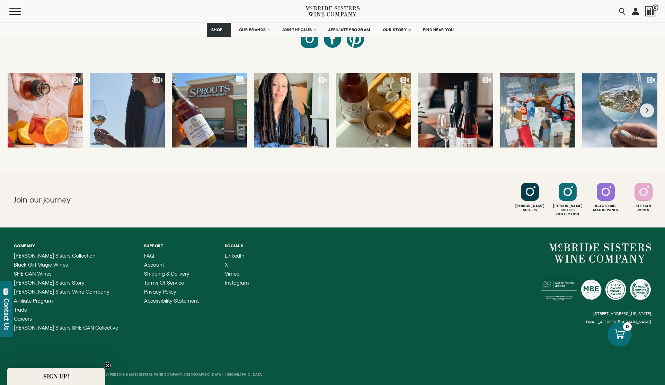 The width and height of the screenshot is (665, 385). Describe the element at coordinates (66, 301) in the screenshot. I see `a: Affiliate Program` at that location.